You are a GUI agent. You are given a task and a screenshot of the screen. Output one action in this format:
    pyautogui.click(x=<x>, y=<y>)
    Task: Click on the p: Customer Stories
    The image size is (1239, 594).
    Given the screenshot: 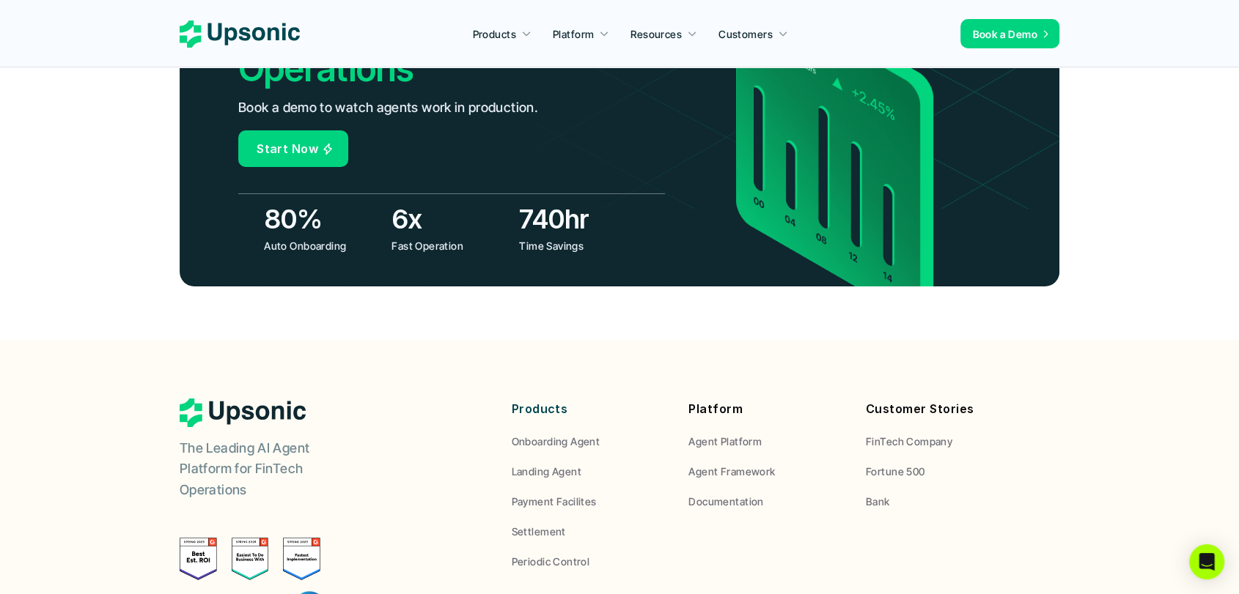 What is the action you would take?
    pyautogui.click(x=943, y=409)
    